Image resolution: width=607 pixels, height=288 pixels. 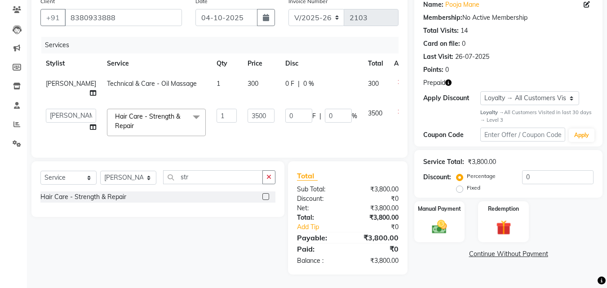 I want to click on div: Coupon Code, so click(x=452, y=135).